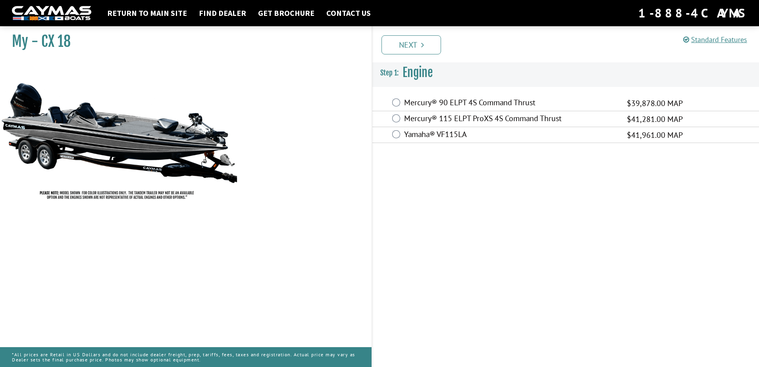 The height and width of the screenshot is (367, 759). Describe the element at coordinates (182, 41) in the screenshot. I see `h1: My - CX 18` at that location.